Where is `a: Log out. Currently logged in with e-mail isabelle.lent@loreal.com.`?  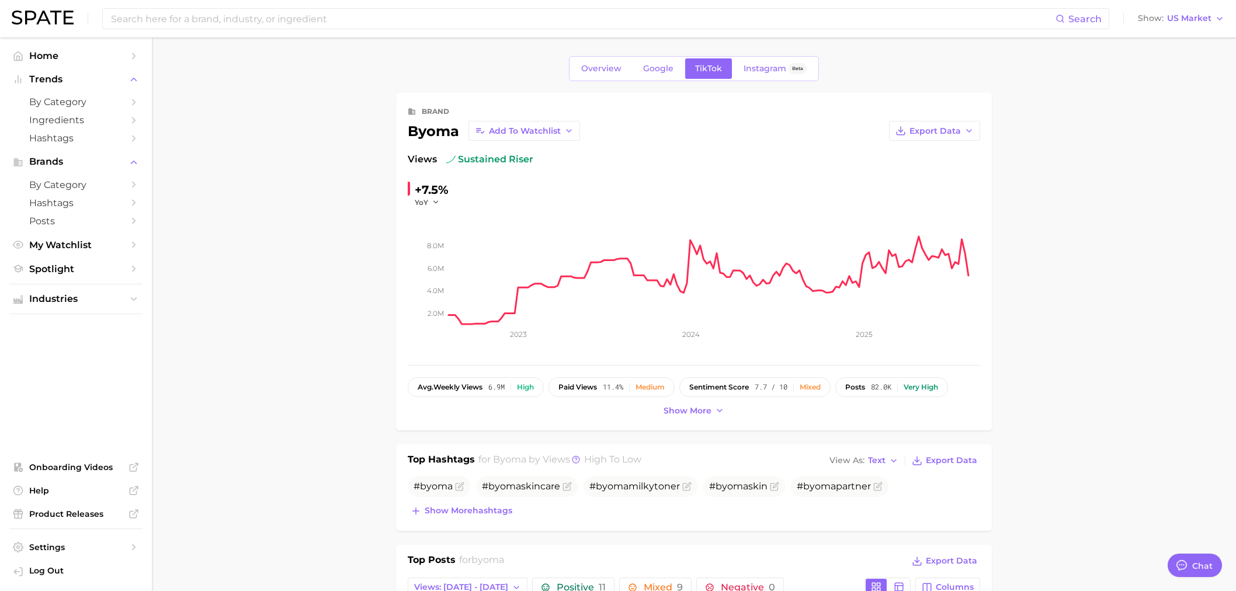
a: Log out. Currently logged in with e-mail isabelle.lent@loreal.com. is located at coordinates (76, 572).